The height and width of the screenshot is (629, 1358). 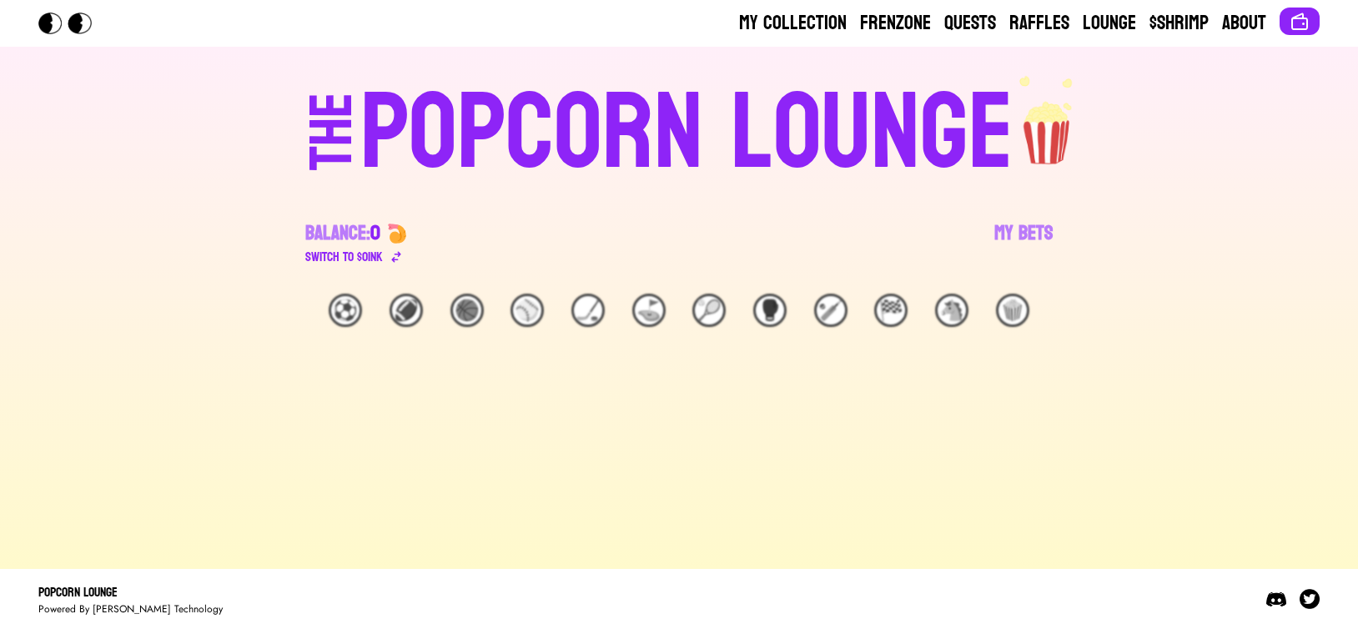 What do you see at coordinates (1310, 599) in the screenshot?
I see `img: Twitter` at bounding box center [1310, 599].